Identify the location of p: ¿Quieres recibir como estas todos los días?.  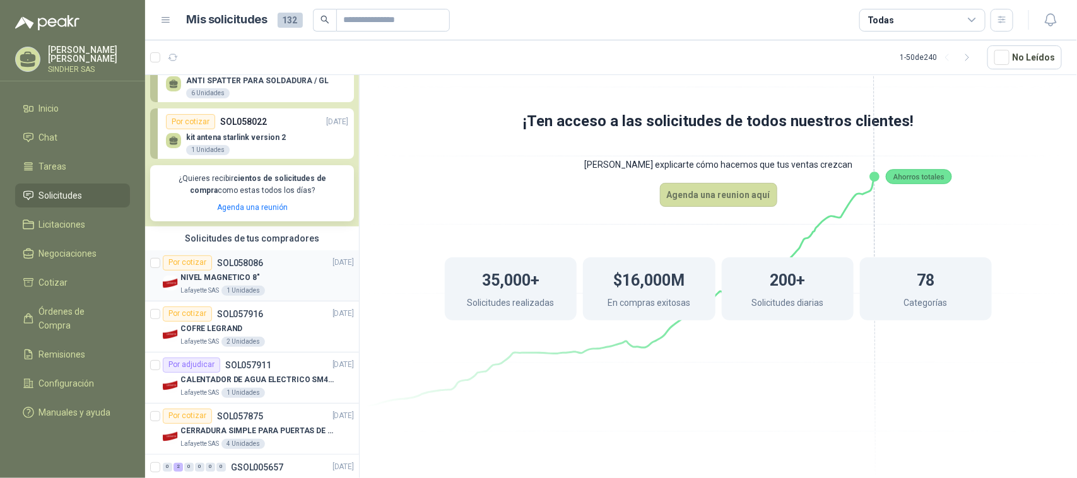
(252, 185).